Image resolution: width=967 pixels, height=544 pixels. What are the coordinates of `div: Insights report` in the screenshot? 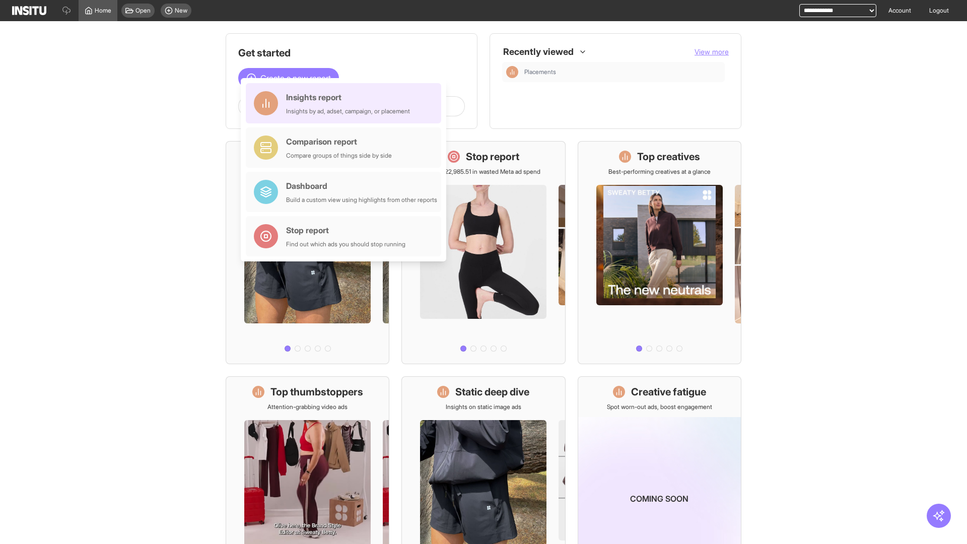 It's located at (348, 97).